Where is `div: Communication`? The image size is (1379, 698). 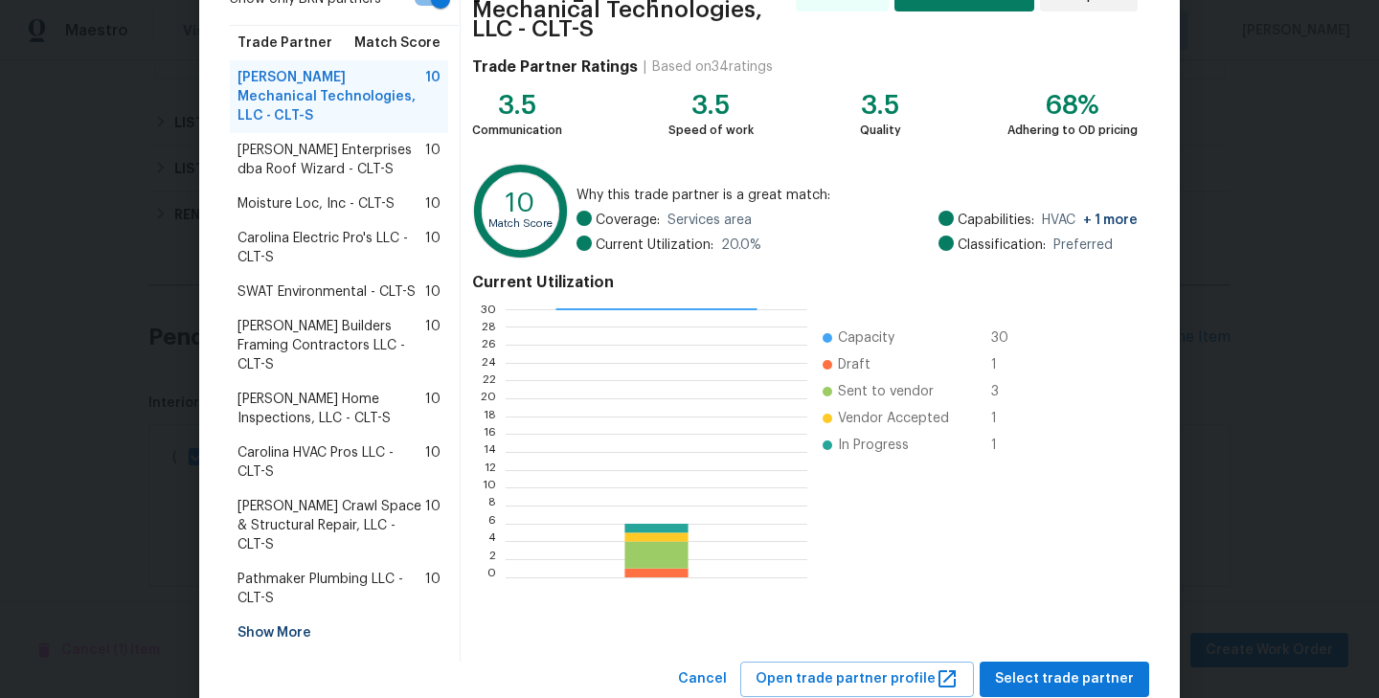 div: Communication is located at coordinates (517, 130).